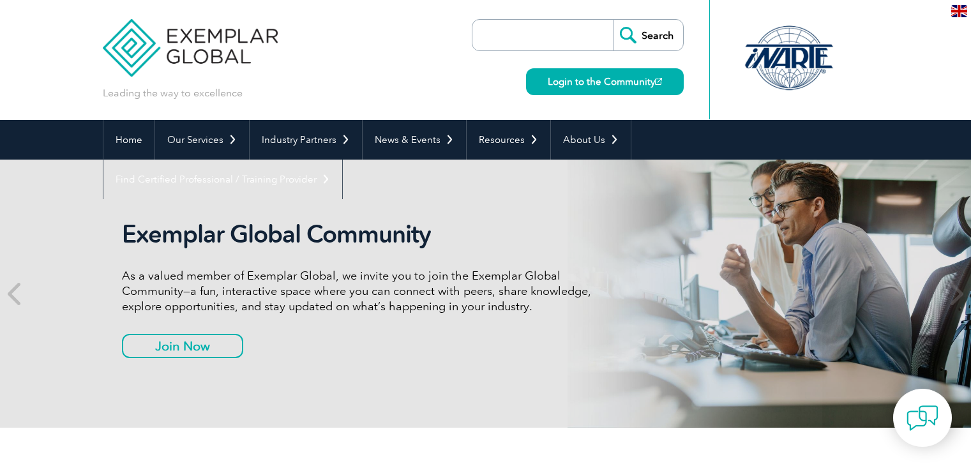 The width and height of the screenshot is (971, 466). What do you see at coordinates (658, 81) in the screenshot?
I see `img: open_square.png` at bounding box center [658, 81].